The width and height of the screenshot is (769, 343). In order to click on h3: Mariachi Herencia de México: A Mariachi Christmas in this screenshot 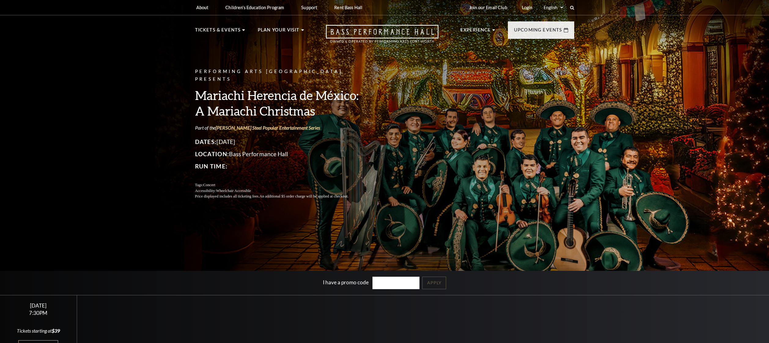, I will do `click(279, 103)`.